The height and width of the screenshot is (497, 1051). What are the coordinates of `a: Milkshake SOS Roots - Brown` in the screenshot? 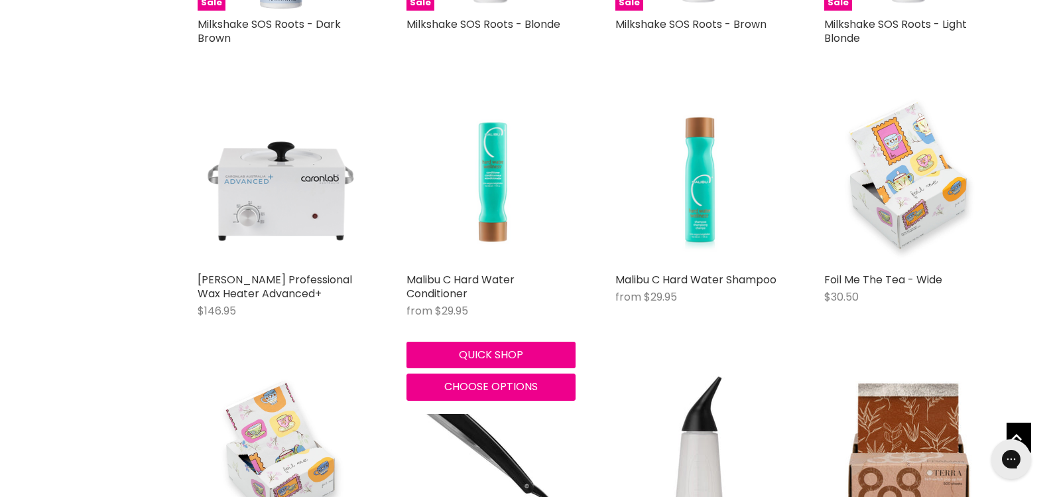 It's located at (691, 24).